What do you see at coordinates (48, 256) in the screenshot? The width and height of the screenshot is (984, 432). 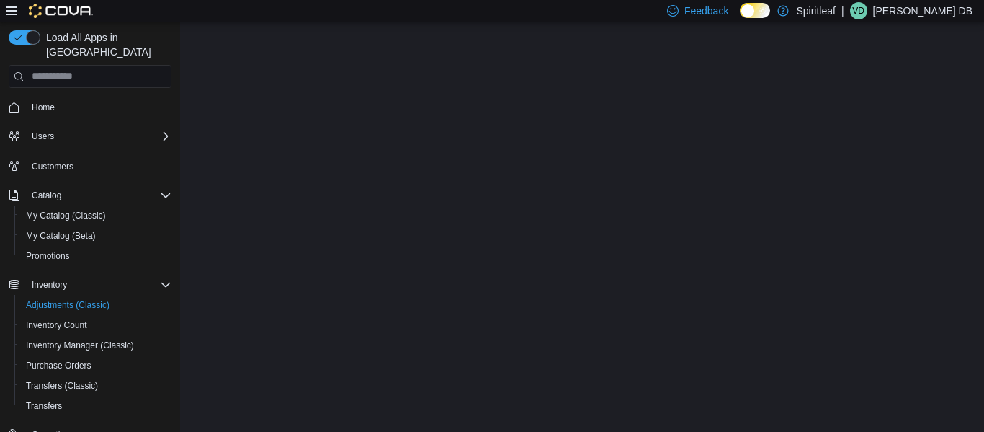 I see `a: Promotions` at bounding box center [48, 256].